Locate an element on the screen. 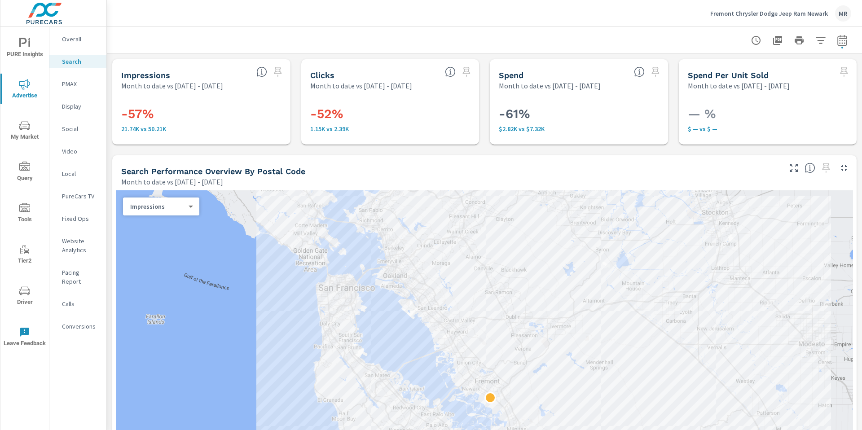  h5: Spend is located at coordinates (511, 75).